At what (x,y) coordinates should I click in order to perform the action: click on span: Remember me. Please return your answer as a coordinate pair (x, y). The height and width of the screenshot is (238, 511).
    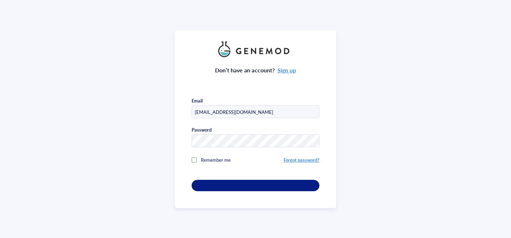
    Looking at the image, I should click on (216, 160).